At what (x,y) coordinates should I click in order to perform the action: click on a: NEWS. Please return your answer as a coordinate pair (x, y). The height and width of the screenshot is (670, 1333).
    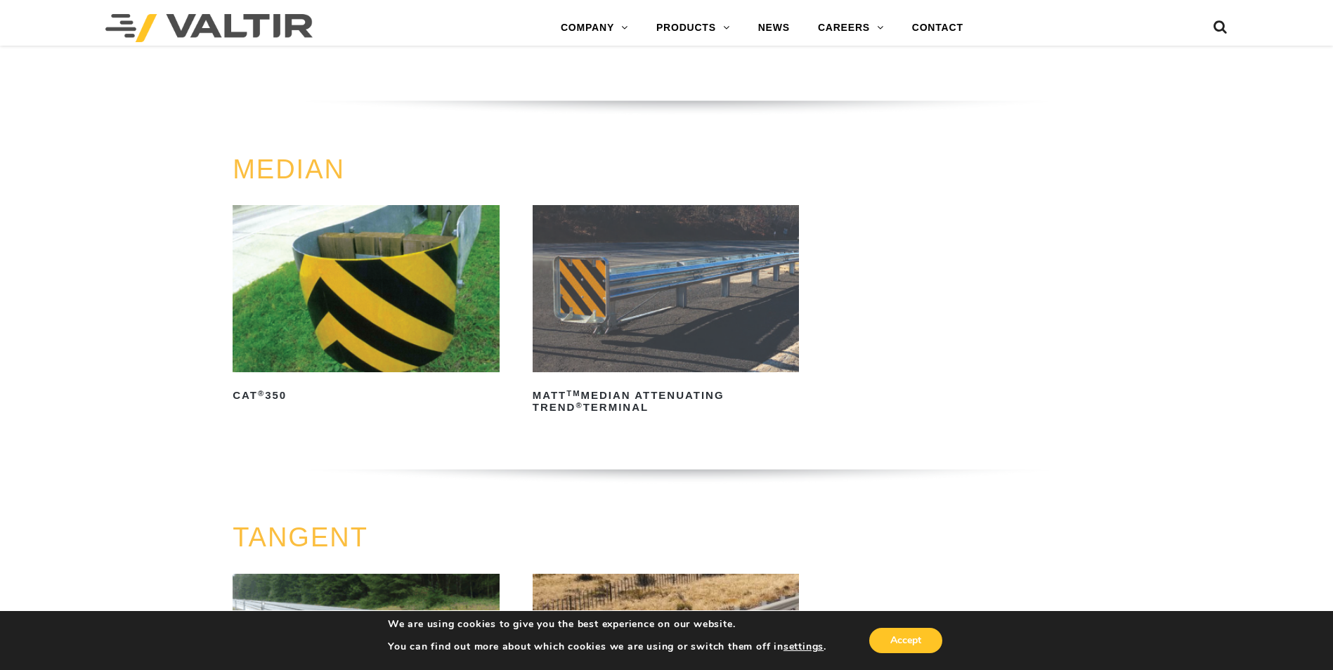
    Looking at the image, I should click on (774, 28).